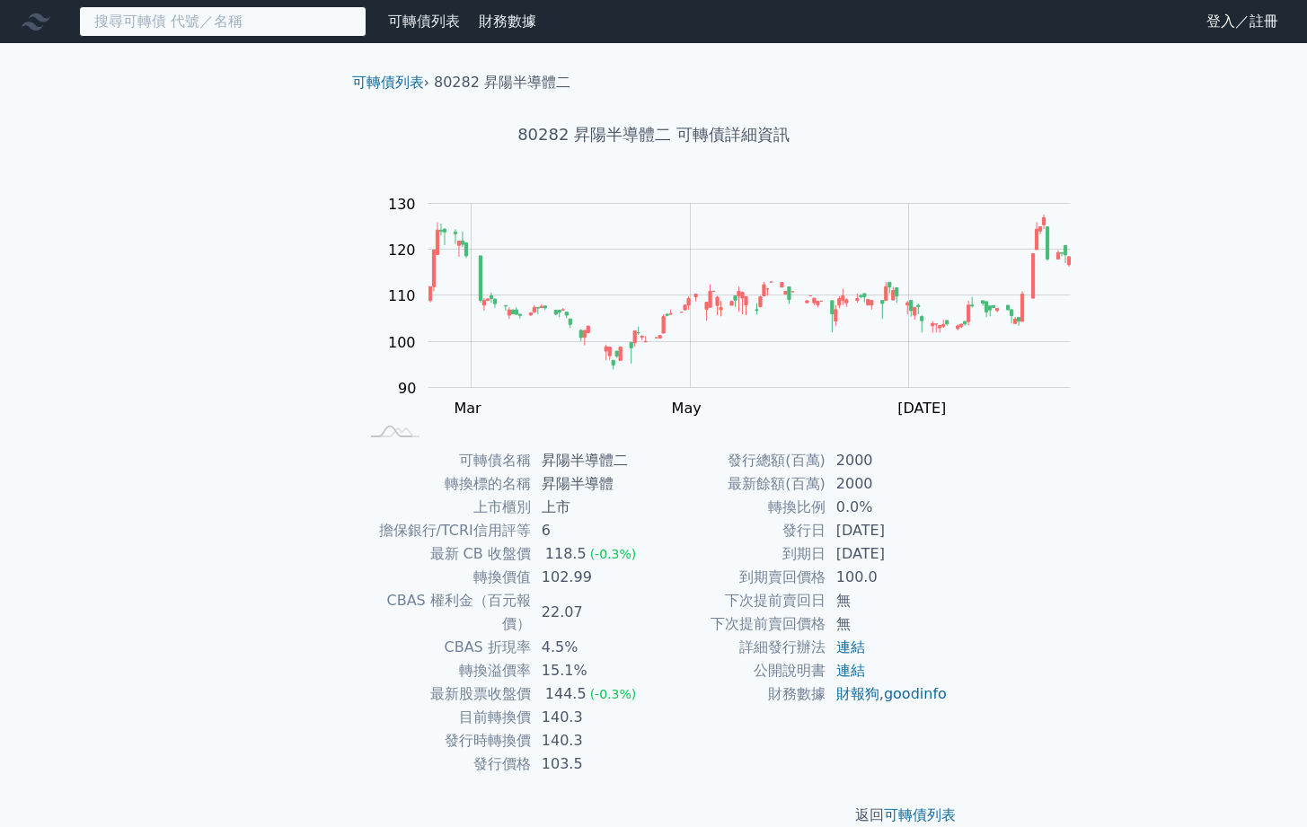 This screenshot has width=1307, height=827. Describe the element at coordinates (592, 578) in the screenshot. I see `td: 102.99` at that location.